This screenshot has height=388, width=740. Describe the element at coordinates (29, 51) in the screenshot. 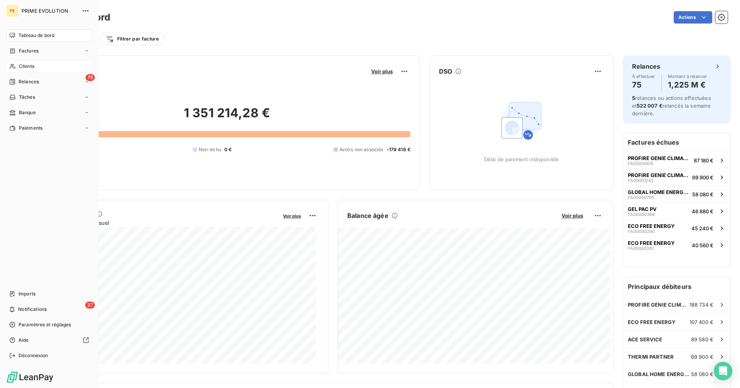

I see `span: Factures` at that location.